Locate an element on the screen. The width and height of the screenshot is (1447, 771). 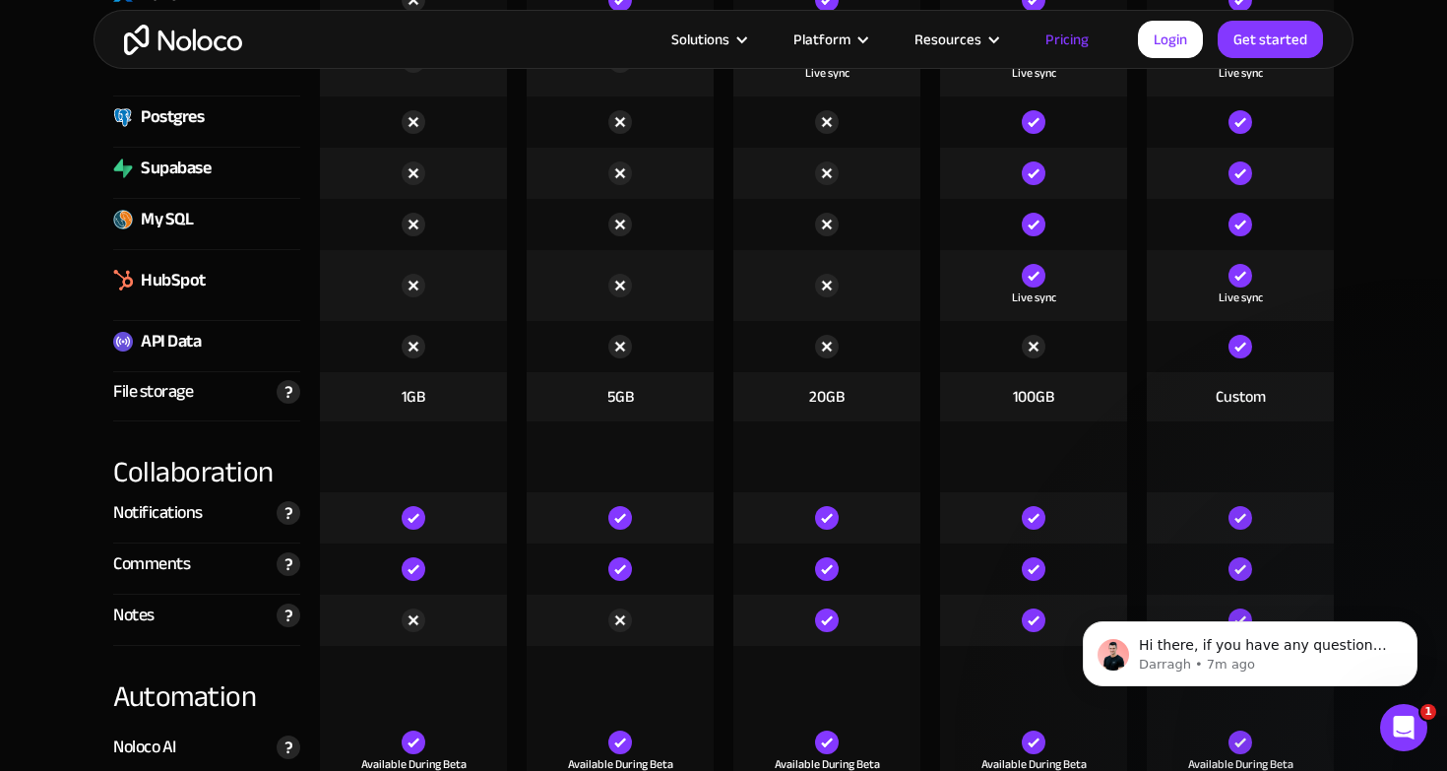
a: Pricing is located at coordinates (1067, 39).